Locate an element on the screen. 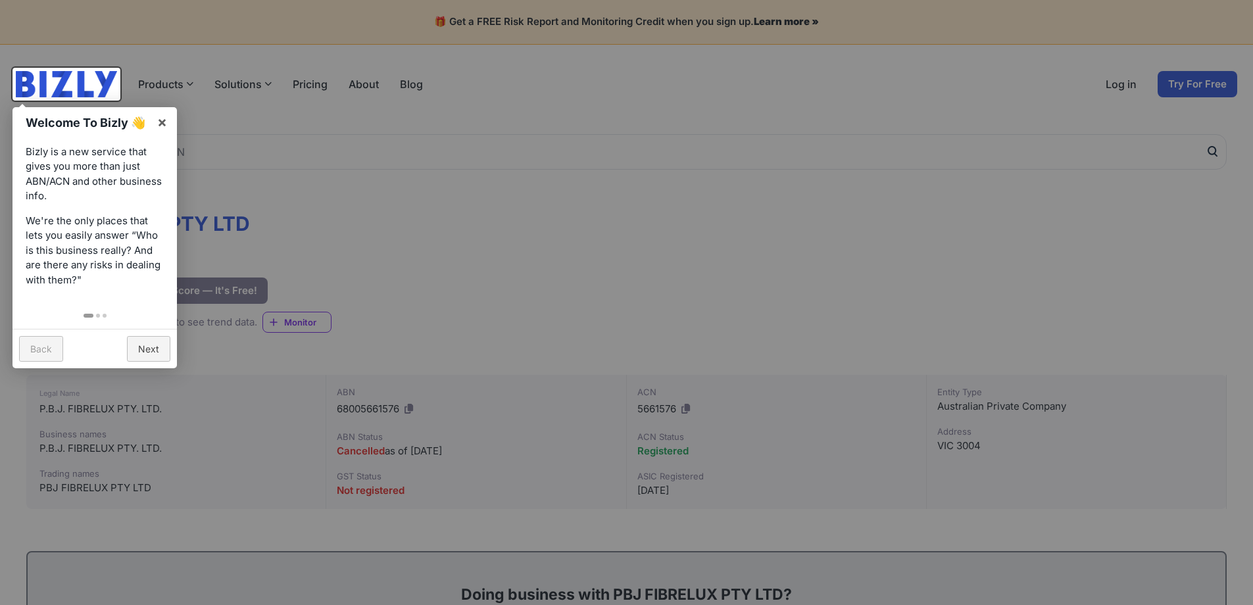 This screenshot has height=605, width=1253. p: We're the only places that lets you easily answer “Who is this business really? And are there any... is located at coordinates (95, 251).